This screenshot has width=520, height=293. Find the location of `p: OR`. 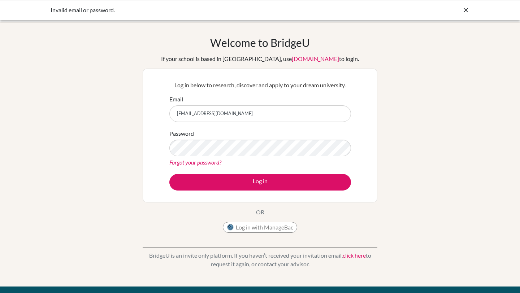

p: OR is located at coordinates (260, 212).